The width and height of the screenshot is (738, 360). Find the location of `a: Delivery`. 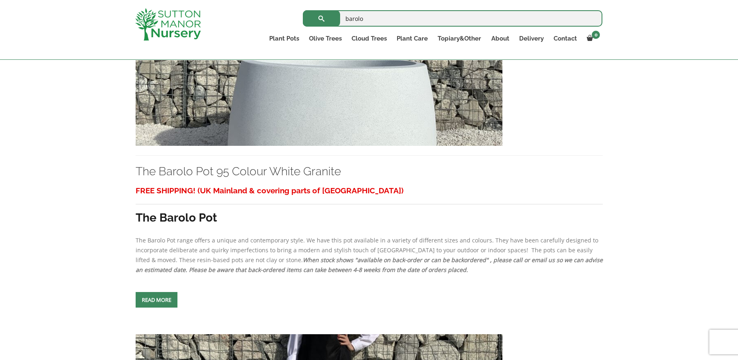

a: Delivery is located at coordinates (531, 38).